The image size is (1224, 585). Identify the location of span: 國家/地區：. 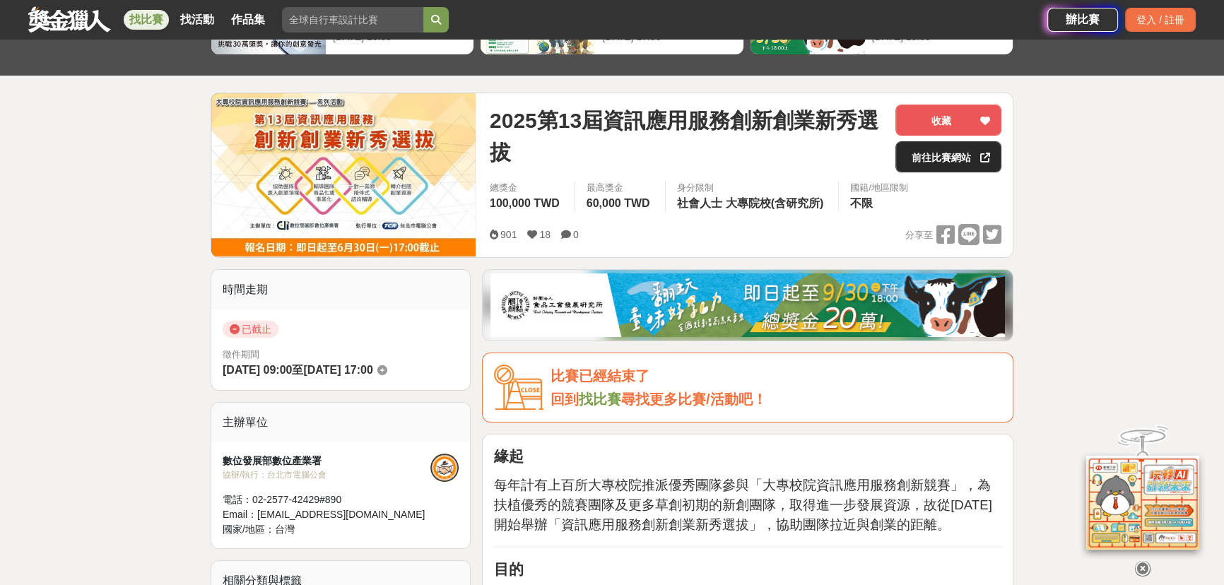
(249, 529).